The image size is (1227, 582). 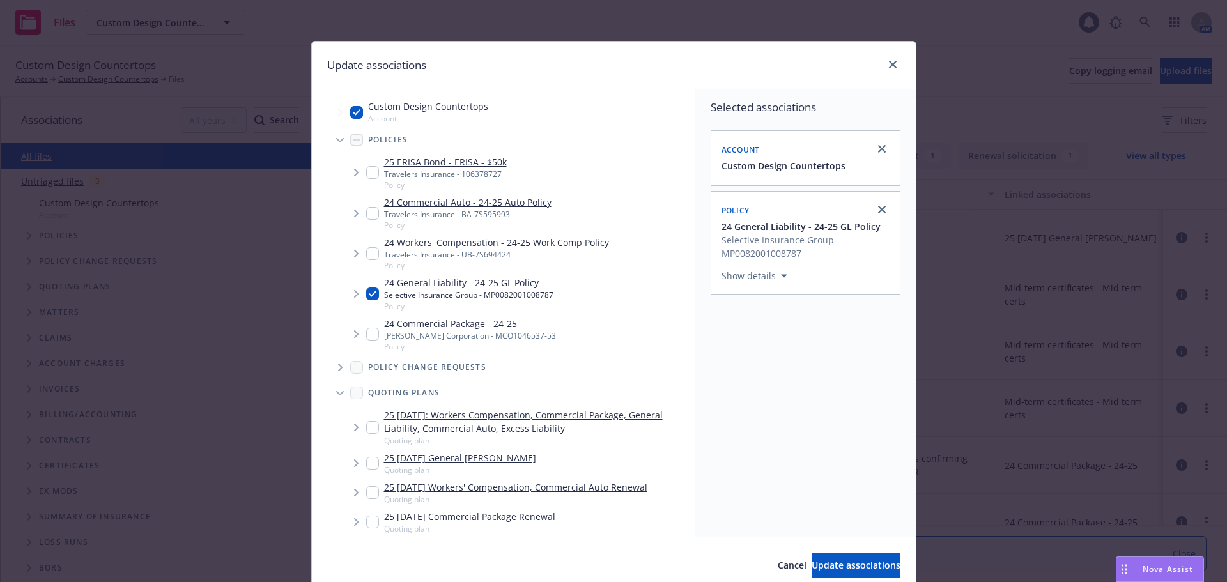 I want to click on button: Custom Design Countertops, so click(x=783, y=165).